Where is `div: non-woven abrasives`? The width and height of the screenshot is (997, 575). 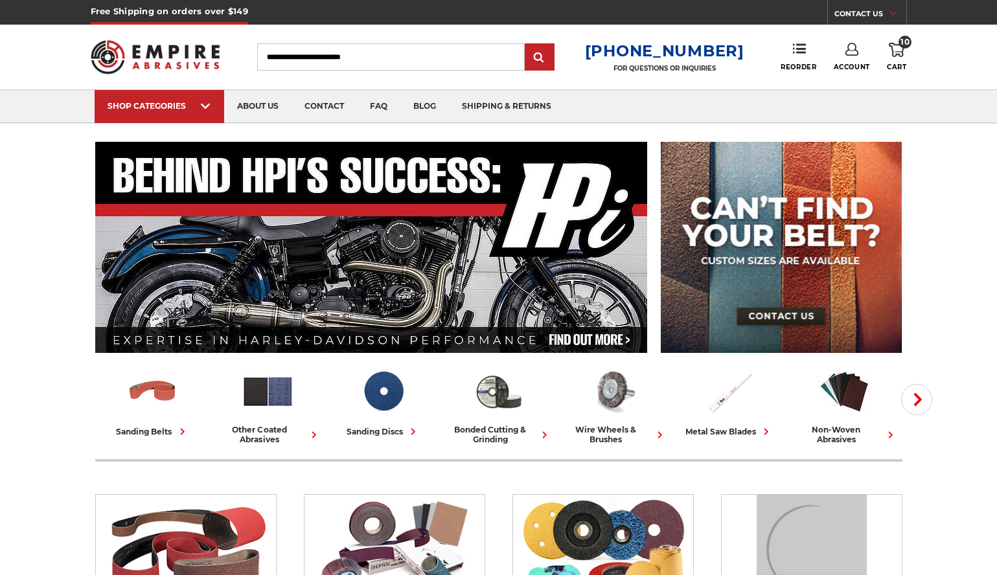
div: non-woven abrasives is located at coordinates (844, 435).